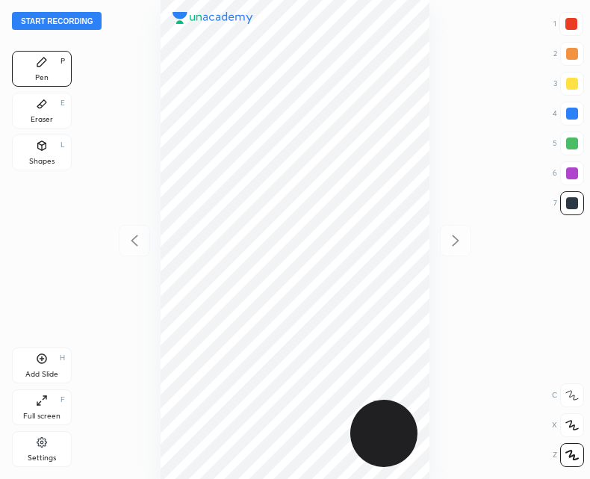 The image size is (590, 479). I want to click on div: X, so click(568, 425).